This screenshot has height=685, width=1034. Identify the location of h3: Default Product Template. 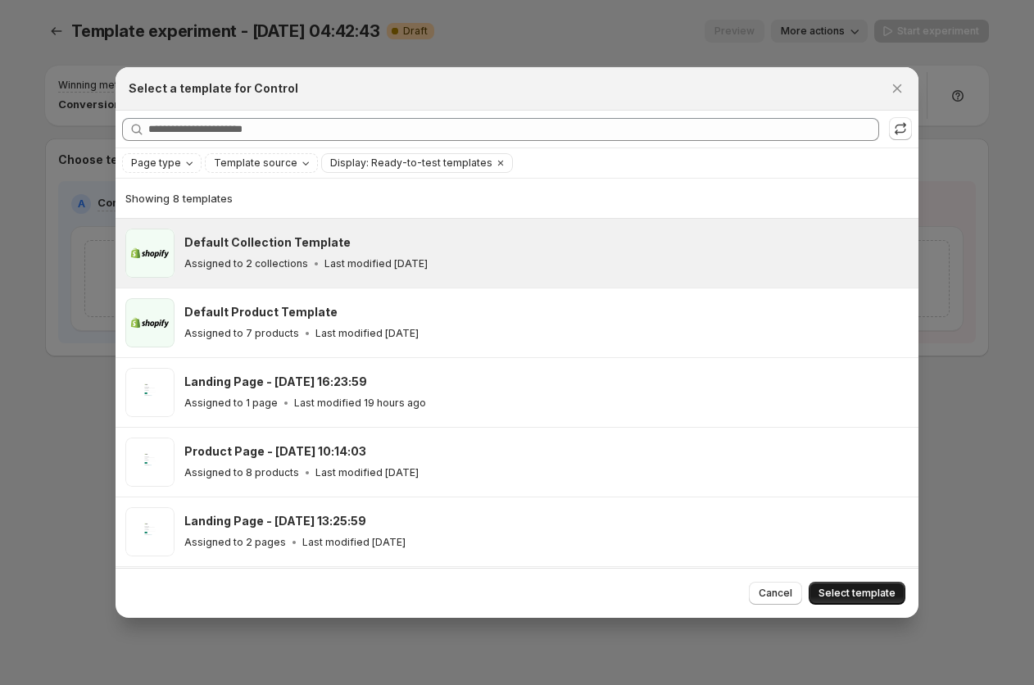
(261, 312).